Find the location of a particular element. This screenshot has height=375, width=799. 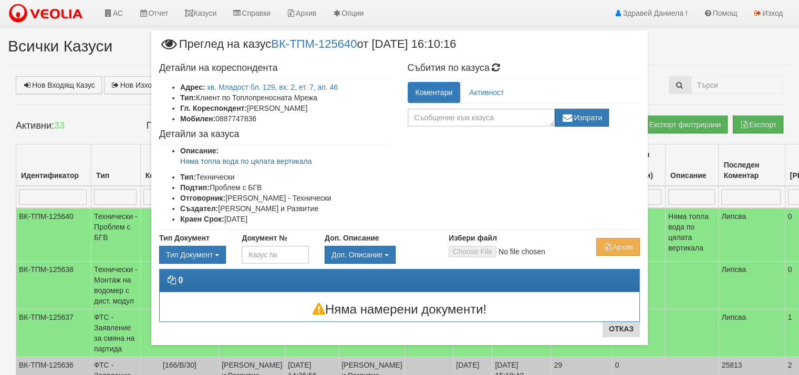

b: Описание: is located at coordinates (199, 151).